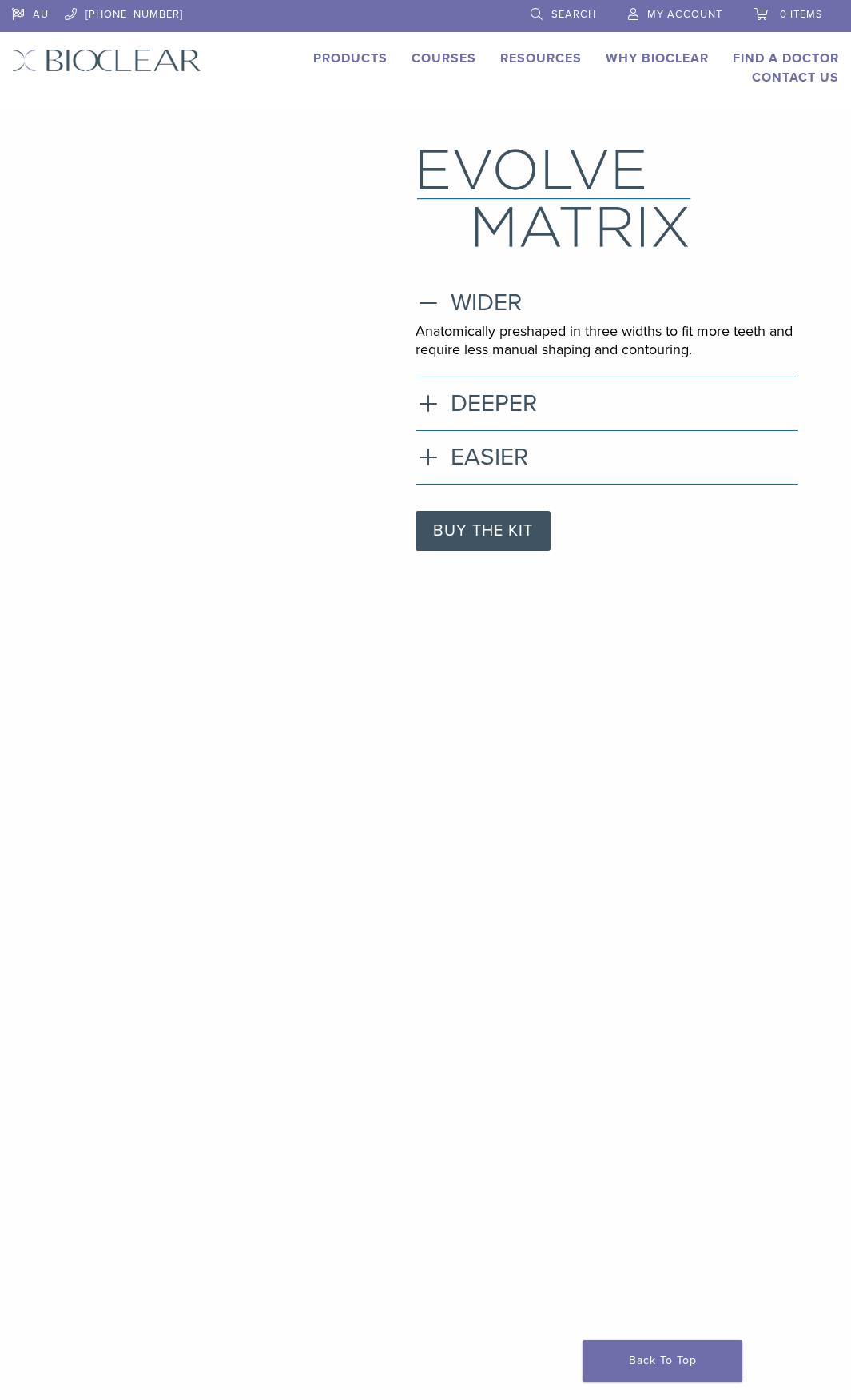 The image size is (851, 1400). I want to click on h3: EASIER, so click(606, 458).